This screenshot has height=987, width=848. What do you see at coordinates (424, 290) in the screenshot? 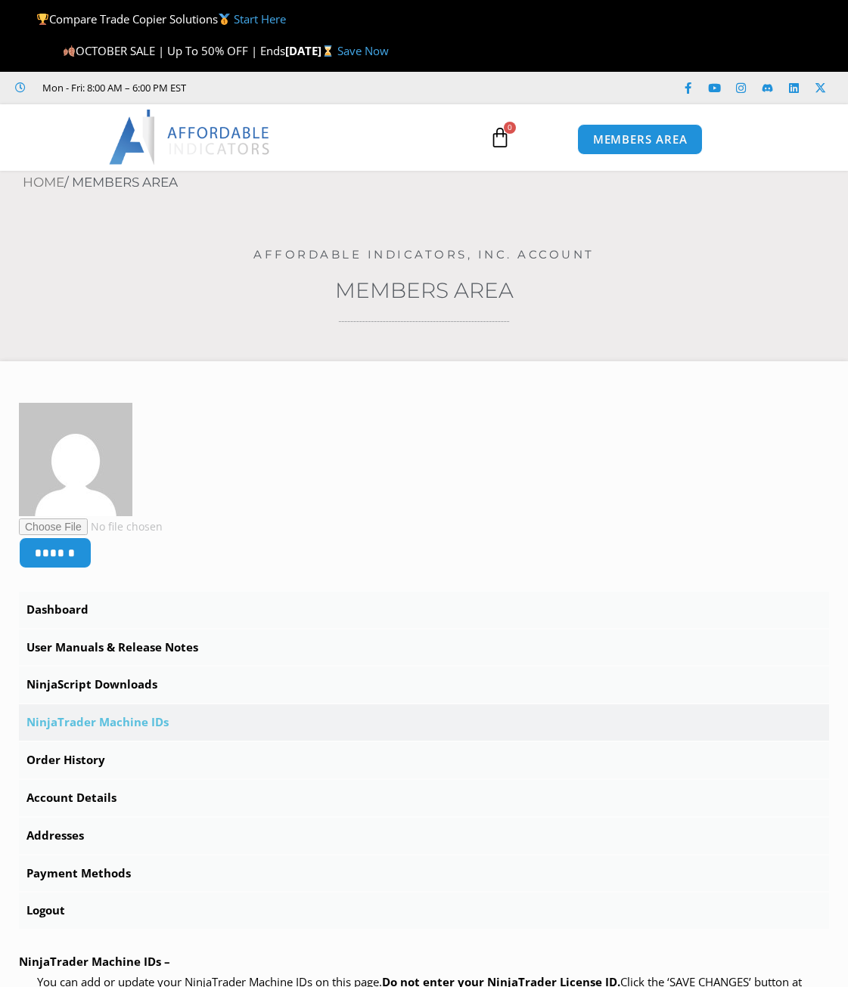
I see `a: Members Area` at bounding box center [424, 290].